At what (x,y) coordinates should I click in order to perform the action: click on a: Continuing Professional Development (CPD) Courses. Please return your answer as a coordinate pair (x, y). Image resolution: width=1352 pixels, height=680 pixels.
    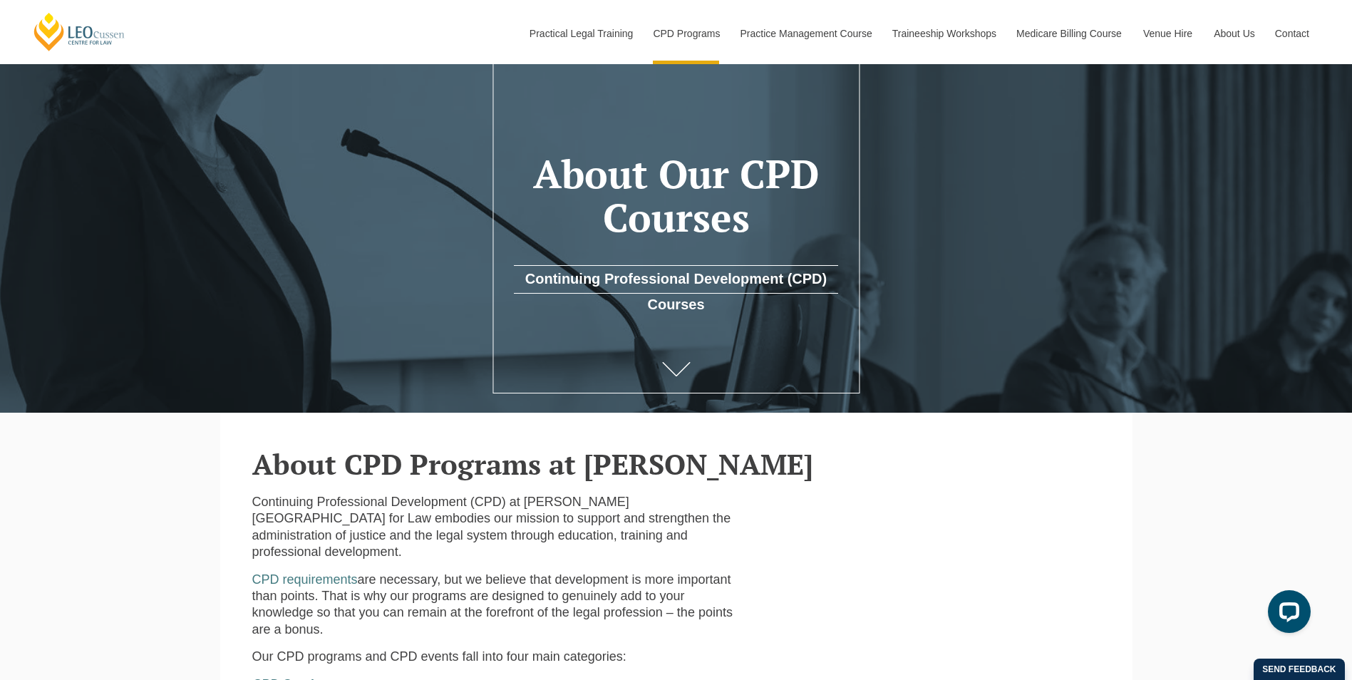
    Looking at the image, I should click on (676, 279).